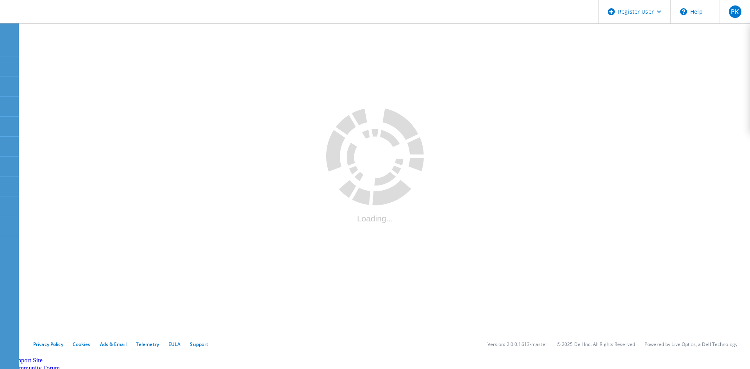  Describe the element at coordinates (174, 344) in the screenshot. I see `a: EULA` at that location.